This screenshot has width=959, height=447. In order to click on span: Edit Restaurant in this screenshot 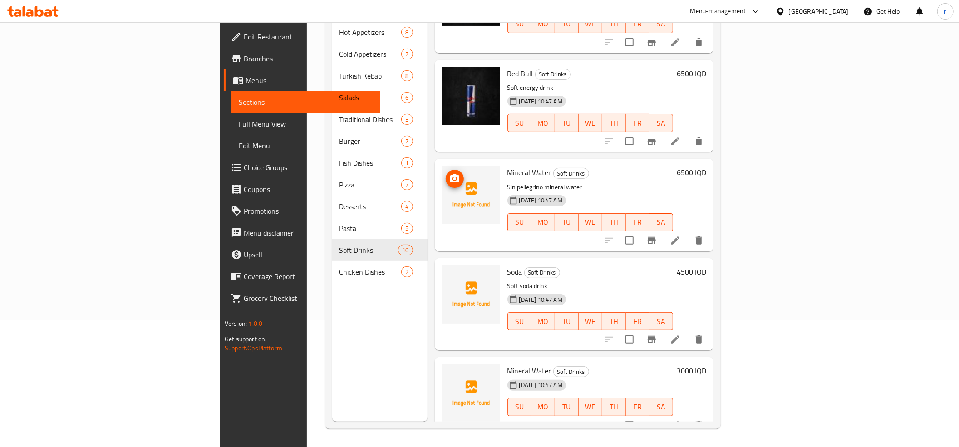, I will do `click(308, 37)`.